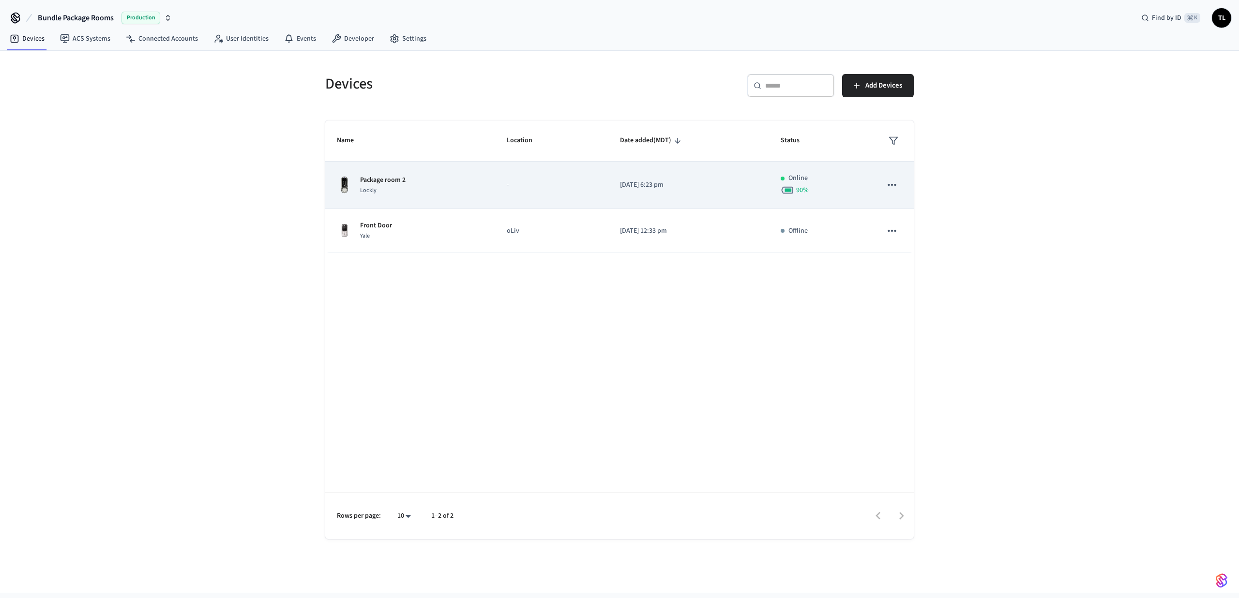  I want to click on span: Yale, so click(365, 236).